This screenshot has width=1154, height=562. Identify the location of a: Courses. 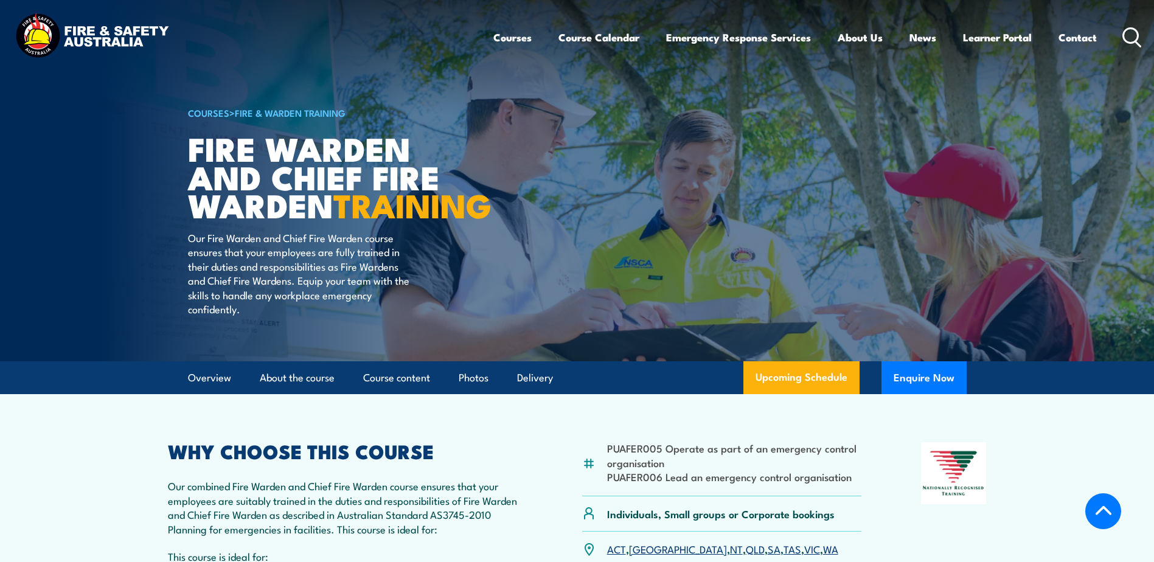
(512, 37).